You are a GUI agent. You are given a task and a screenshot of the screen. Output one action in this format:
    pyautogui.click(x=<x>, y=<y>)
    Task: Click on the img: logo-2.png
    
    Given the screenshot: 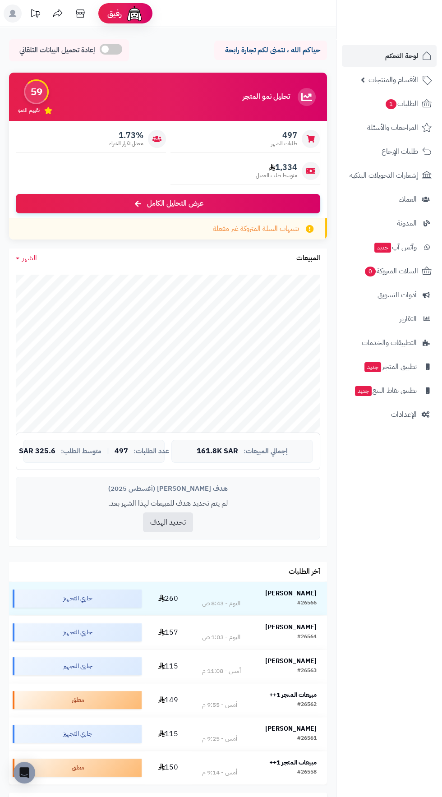 What is the action you would take?
    pyautogui.click(x=407, y=33)
    